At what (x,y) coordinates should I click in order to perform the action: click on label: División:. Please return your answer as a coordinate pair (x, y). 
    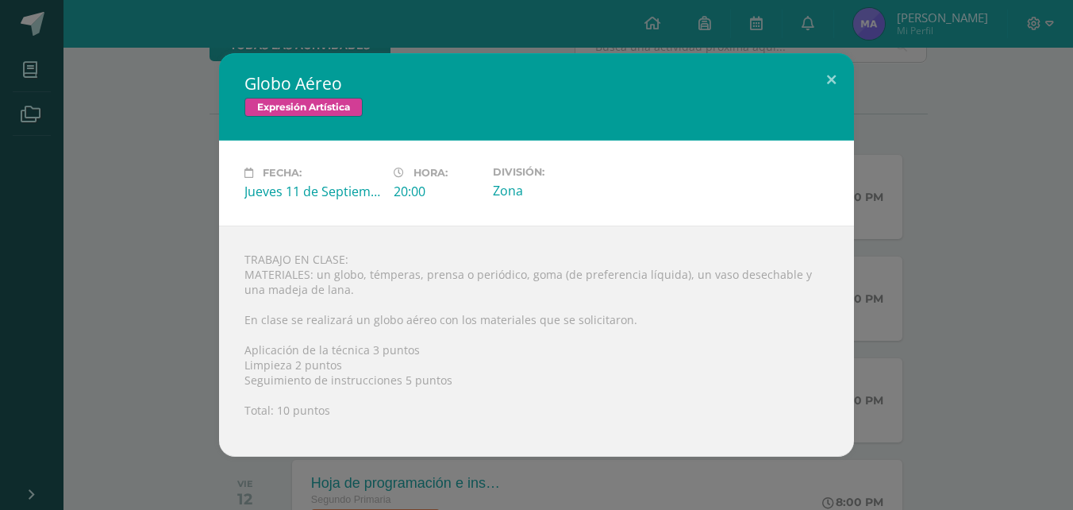
    Looking at the image, I should click on (561, 171).